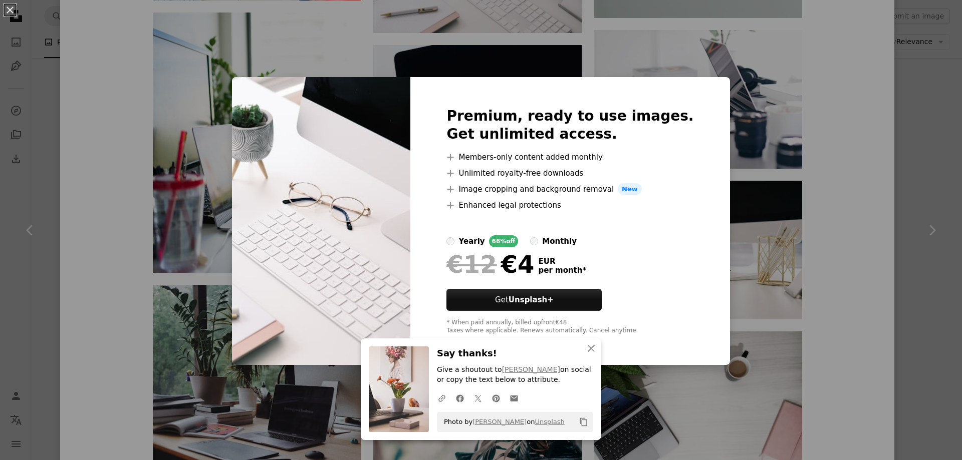 This screenshot has height=460, width=962. What do you see at coordinates (562, 271) in the screenshot?
I see `span: per month *` at bounding box center [562, 271].